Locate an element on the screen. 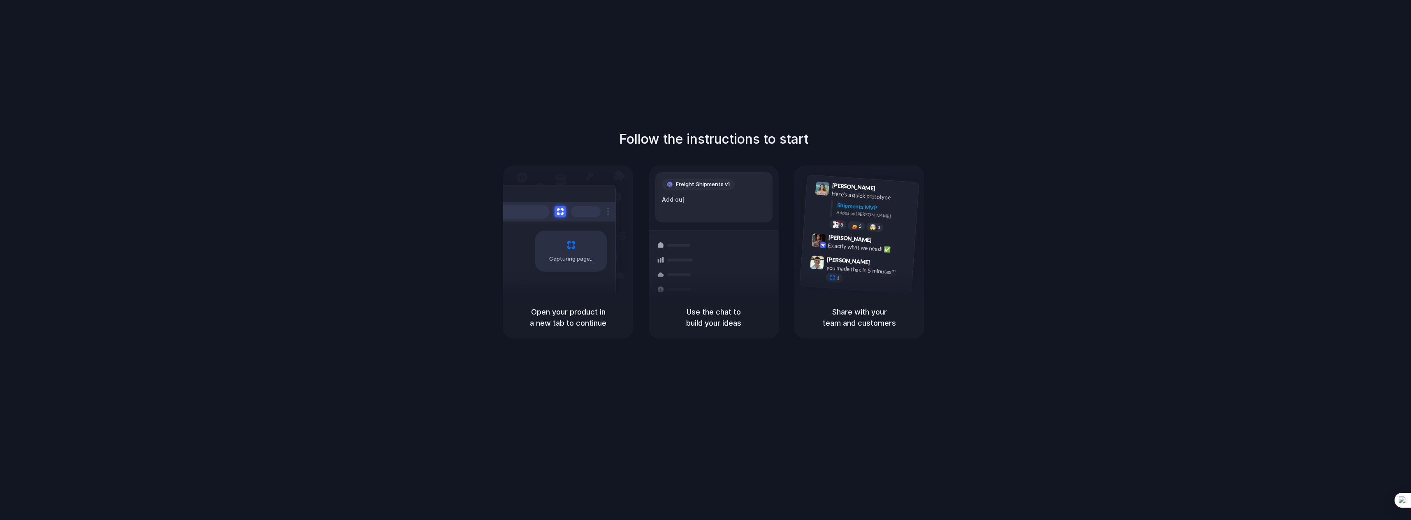 The width and height of the screenshot is (1411, 520). span: 9:47 AM is located at coordinates (881, 264).